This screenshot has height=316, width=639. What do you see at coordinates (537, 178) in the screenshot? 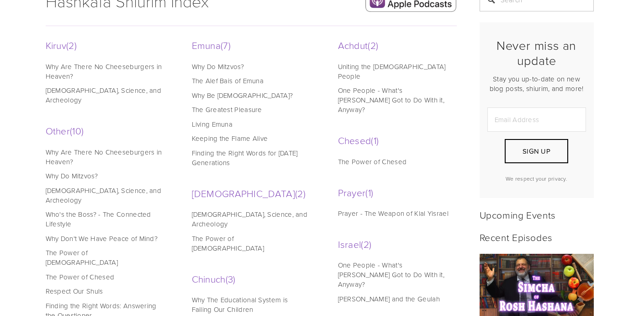
I see `p: We respect your privacy.` at bounding box center [537, 178].